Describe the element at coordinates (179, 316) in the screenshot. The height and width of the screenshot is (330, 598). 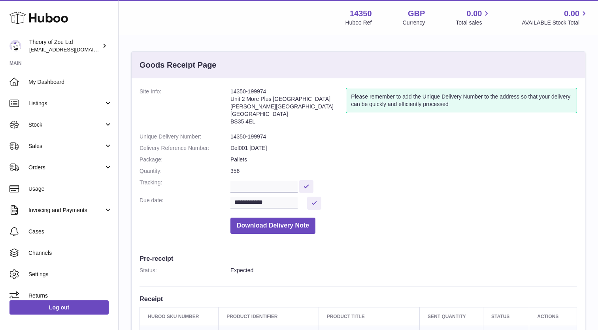
I see `th: Huboo SKU Number` at that location.